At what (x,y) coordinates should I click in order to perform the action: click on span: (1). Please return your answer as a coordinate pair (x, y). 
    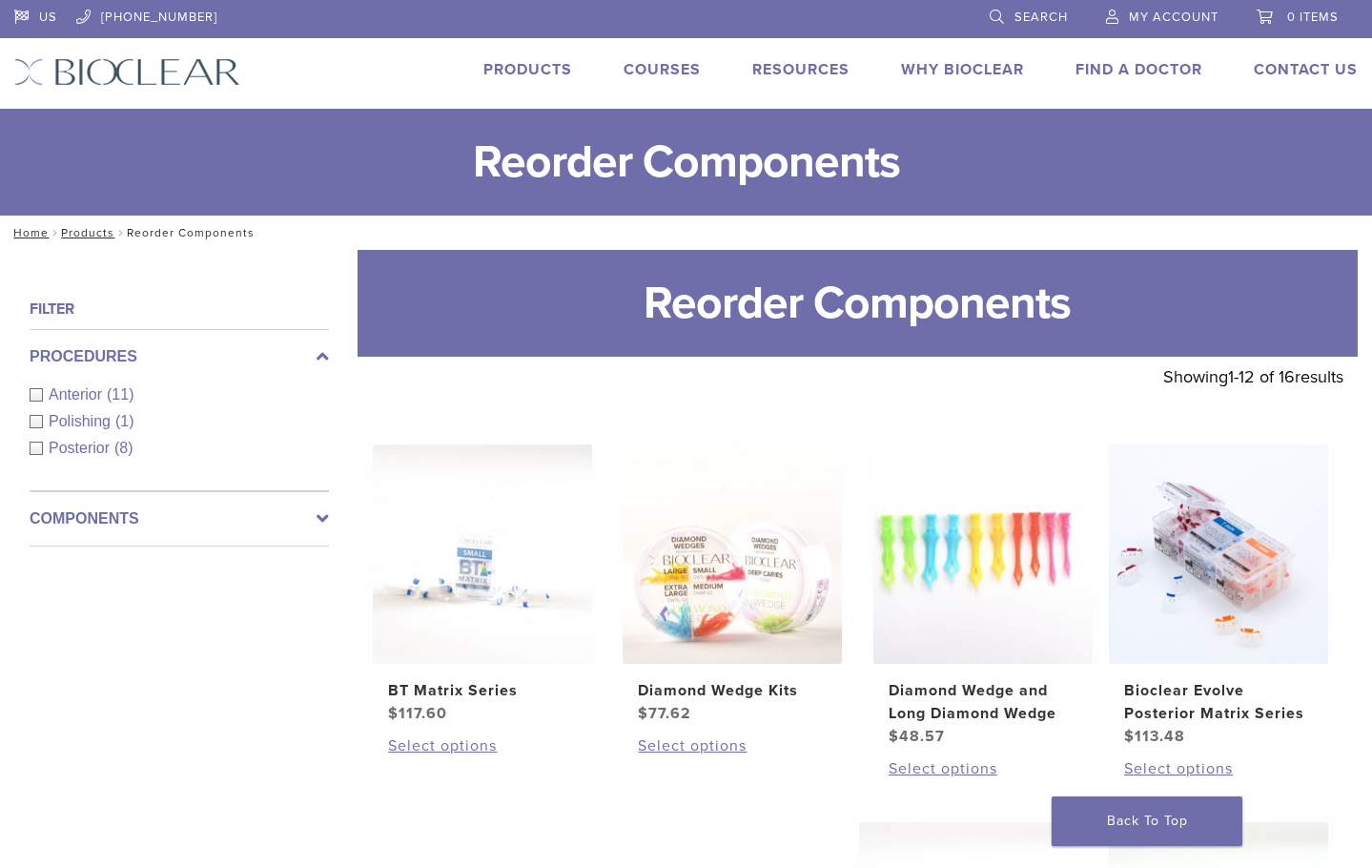
    Looking at the image, I should click on (125, 421).